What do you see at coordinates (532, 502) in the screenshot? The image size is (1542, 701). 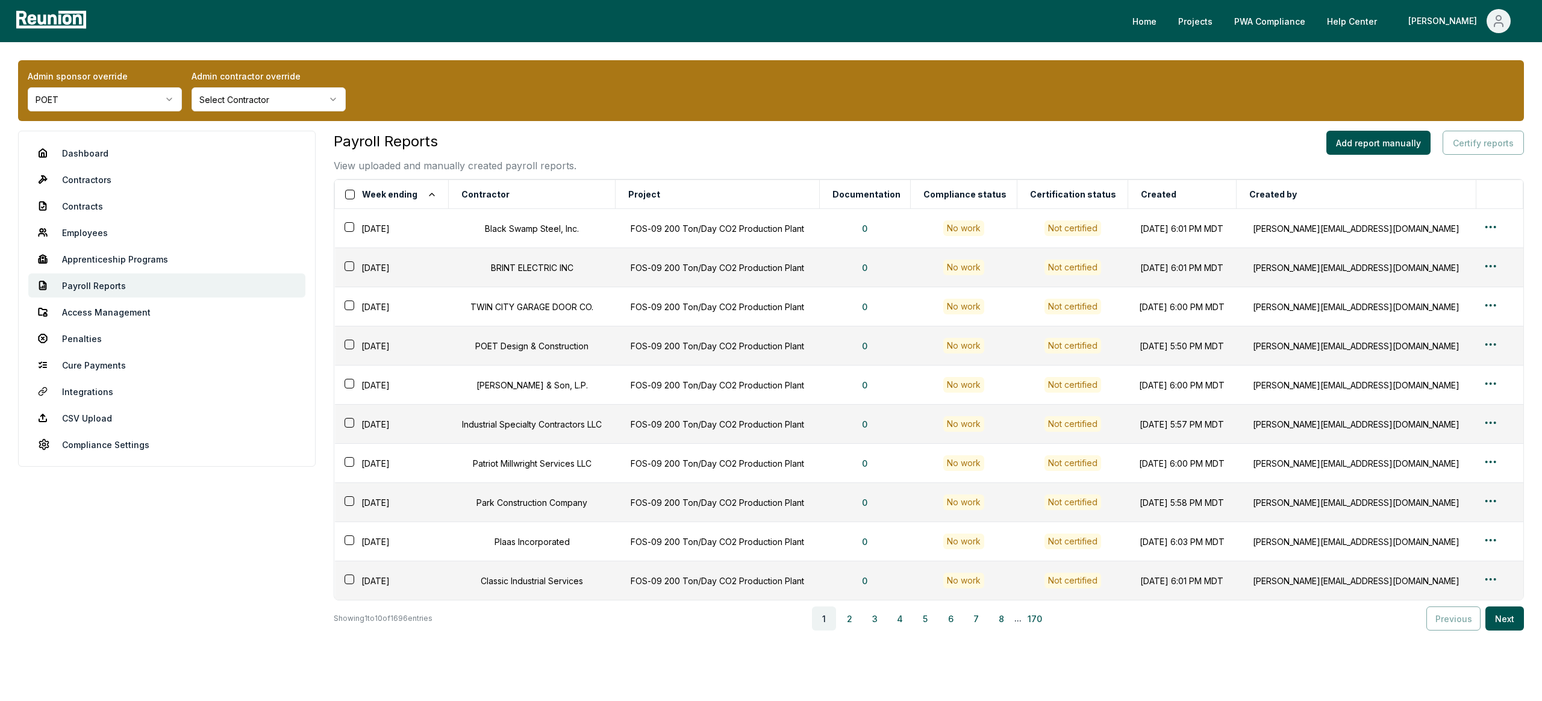 I see `td: Park Construction Company` at bounding box center [532, 502].